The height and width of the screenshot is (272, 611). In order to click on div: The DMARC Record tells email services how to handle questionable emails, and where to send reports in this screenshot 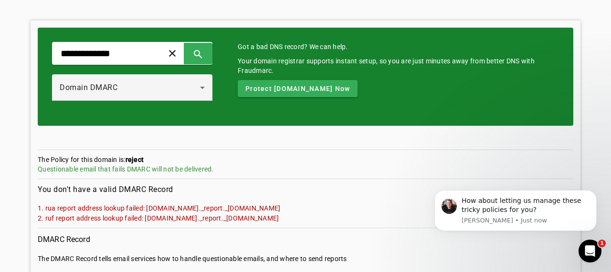, I will do `click(305, 259)`.